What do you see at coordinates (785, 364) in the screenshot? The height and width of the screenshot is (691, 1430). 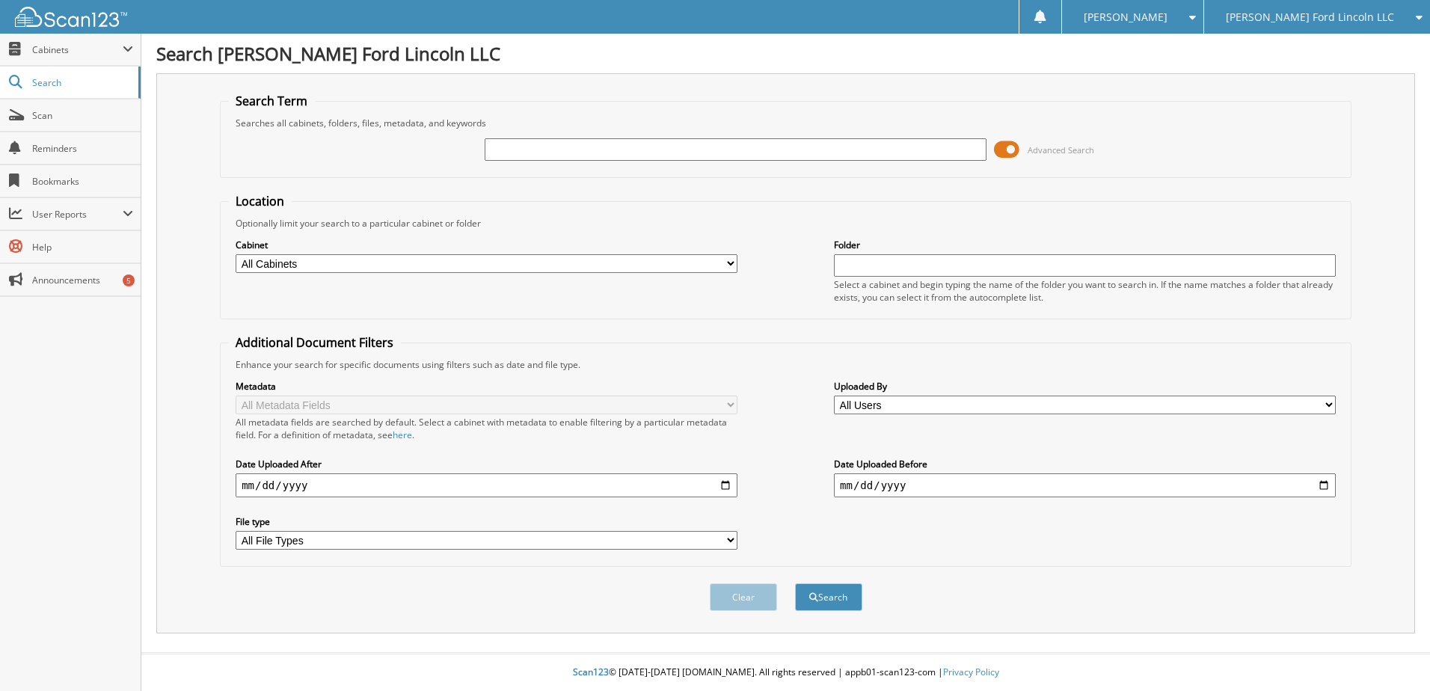 I see `div: Enhance your search for specific documents using filters such as date and file type.` at bounding box center [785, 364].